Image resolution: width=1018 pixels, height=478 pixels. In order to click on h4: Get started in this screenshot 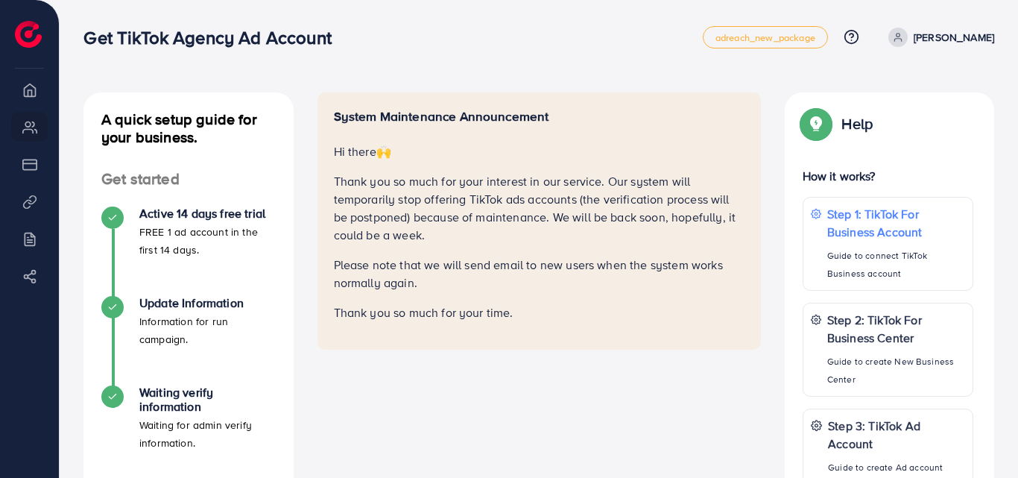, I will do `click(189, 179)`.